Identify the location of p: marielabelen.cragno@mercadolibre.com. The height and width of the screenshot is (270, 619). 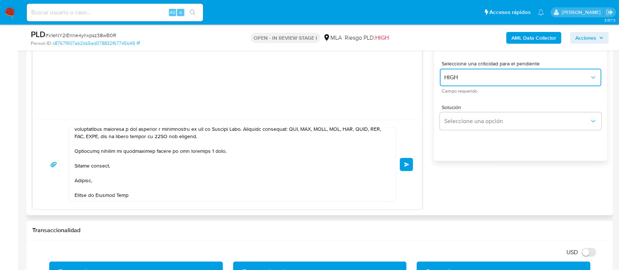
(583, 12).